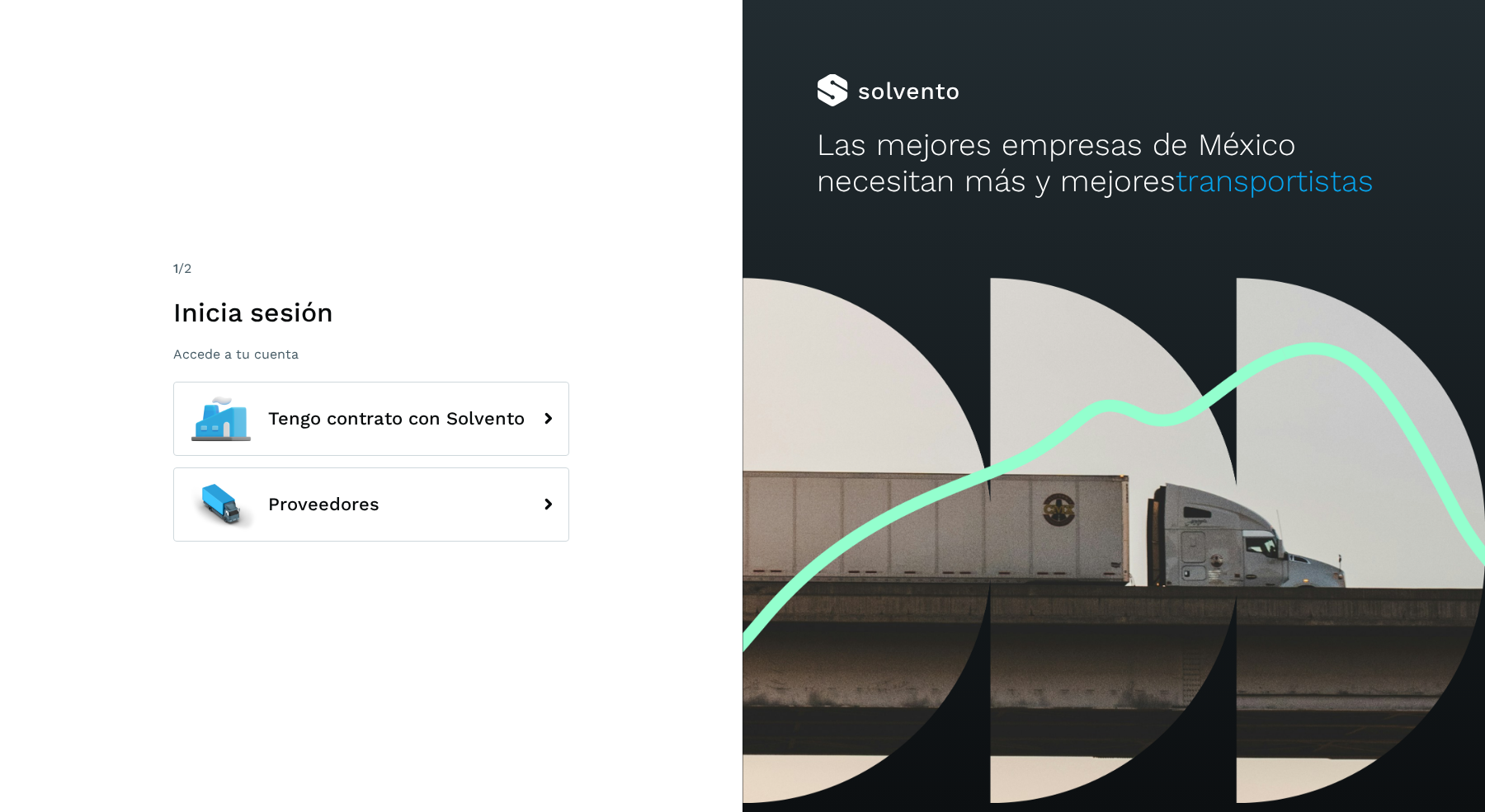 Image resolution: width=1485 pixels, height=812 pixels. What do you see at coordinates (1275, 181) in the screenshot?
I see `span: transportistas` at bounding box center [1275, 181].